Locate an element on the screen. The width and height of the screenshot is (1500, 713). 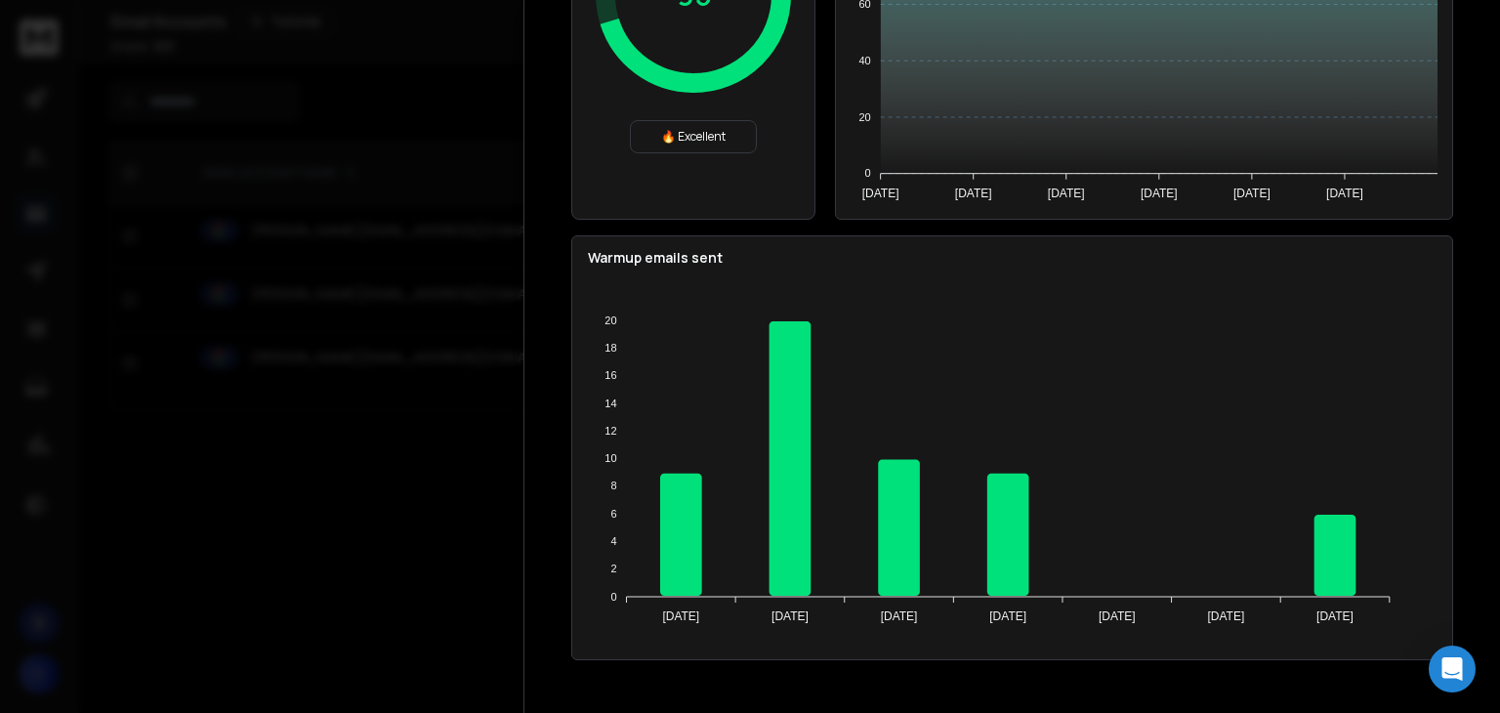
tspan: 4 is located at coordinates (613, 541).